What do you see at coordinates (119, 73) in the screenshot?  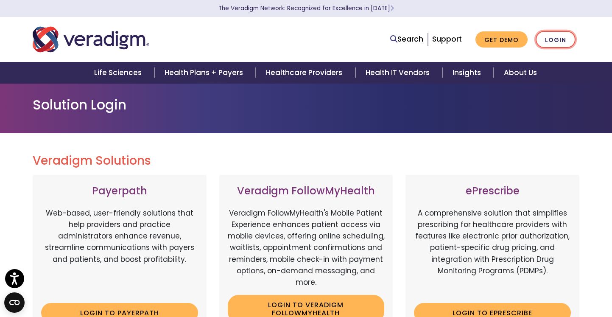 I see `a: Life Sciences` at bounding box center [119, 73].